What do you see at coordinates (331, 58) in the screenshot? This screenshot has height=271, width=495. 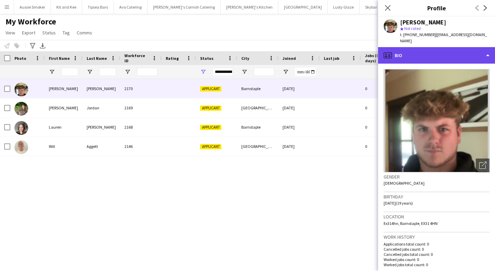 I see `span: Last job` at bounding box center [331, 58].